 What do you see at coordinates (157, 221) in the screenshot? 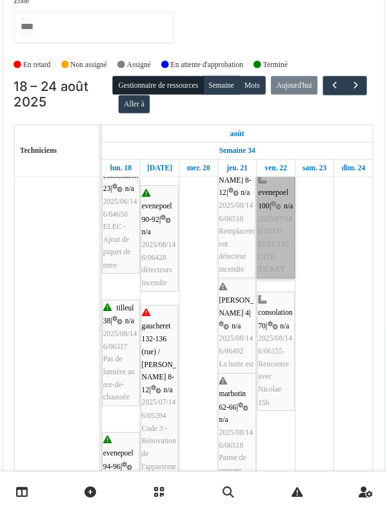
I see `span: evenepoel 90-92` at bounding box center [157, 221].